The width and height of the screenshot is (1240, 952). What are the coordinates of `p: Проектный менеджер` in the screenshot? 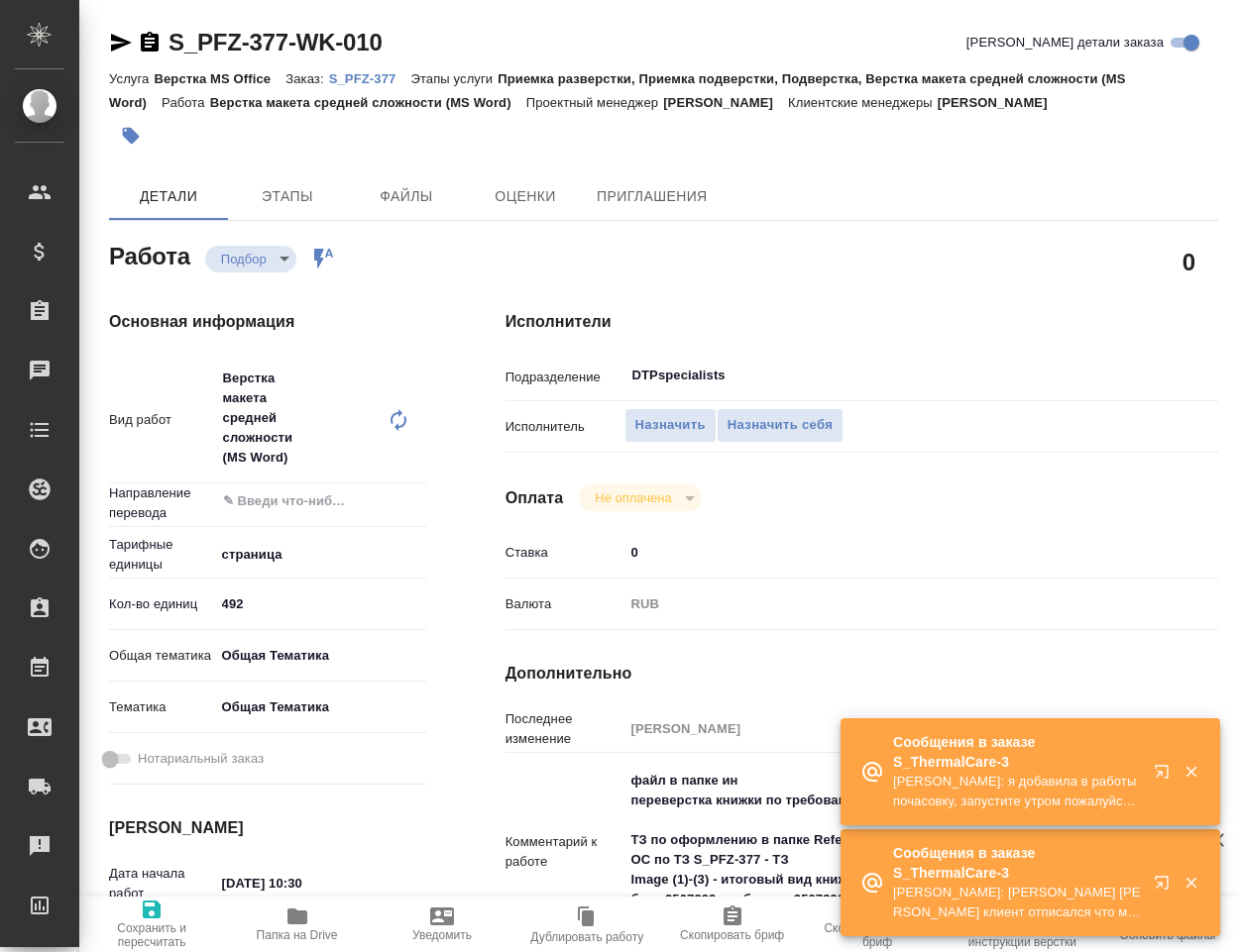 It's located at (595, 102).